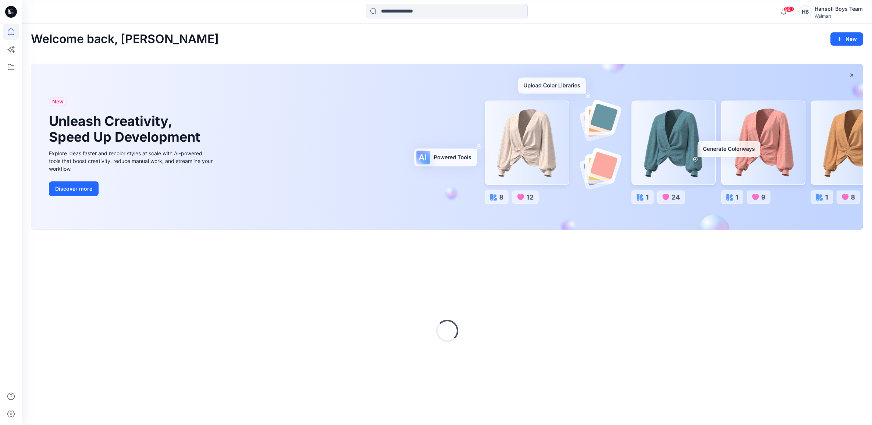 This screenshot has width=872, height=425. Describe the element at coordinates (838, 16) in the screenshot. I see `div: Walmart` at that location.